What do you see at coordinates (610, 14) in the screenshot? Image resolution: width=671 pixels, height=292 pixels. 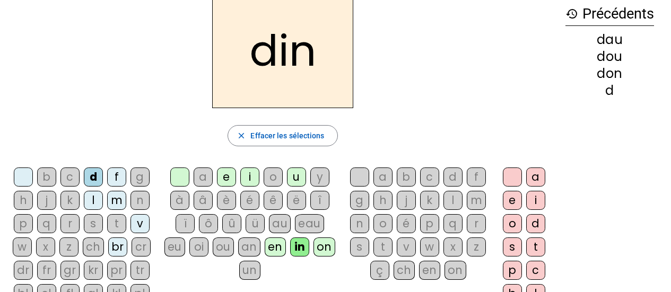 I see `h3: Précédents` at bounding box center [610, 14].